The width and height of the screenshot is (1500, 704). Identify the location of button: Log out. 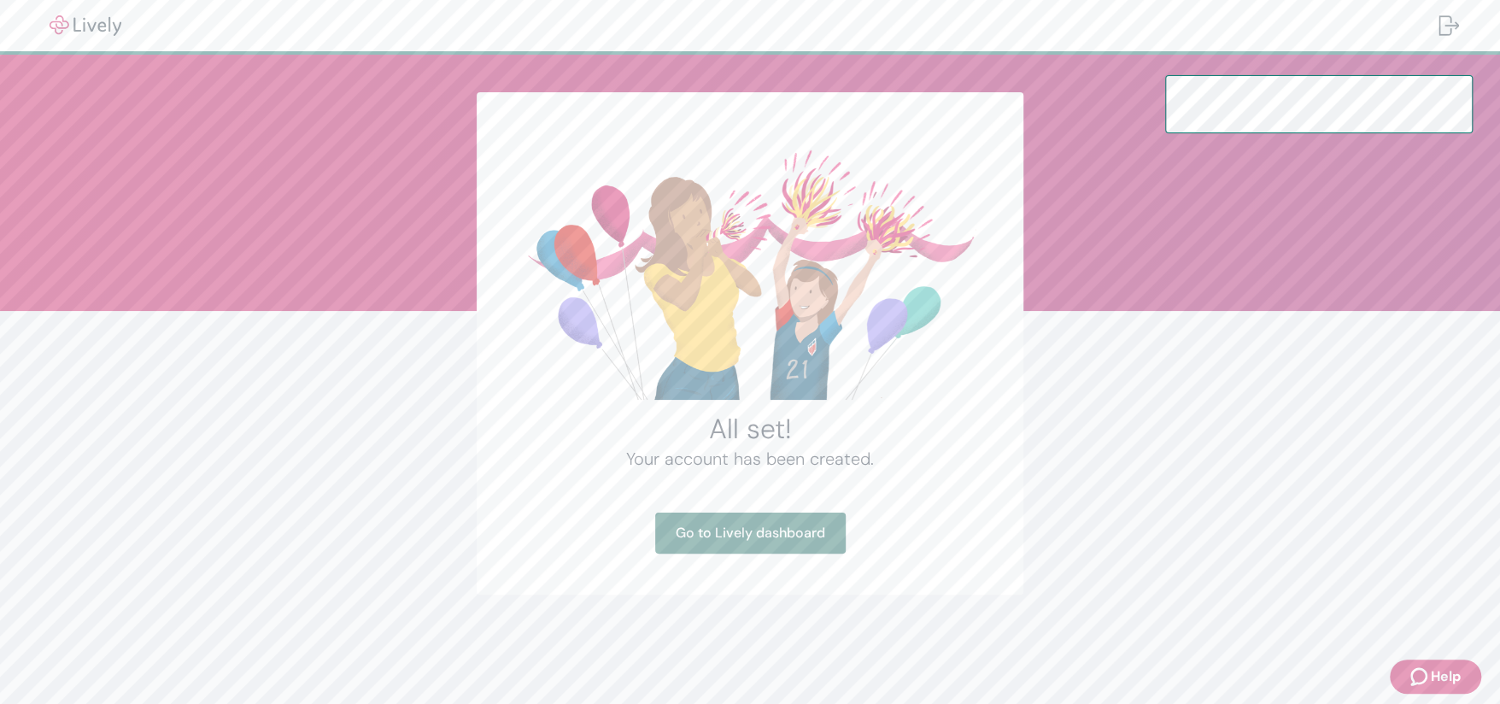
(1449, 26).